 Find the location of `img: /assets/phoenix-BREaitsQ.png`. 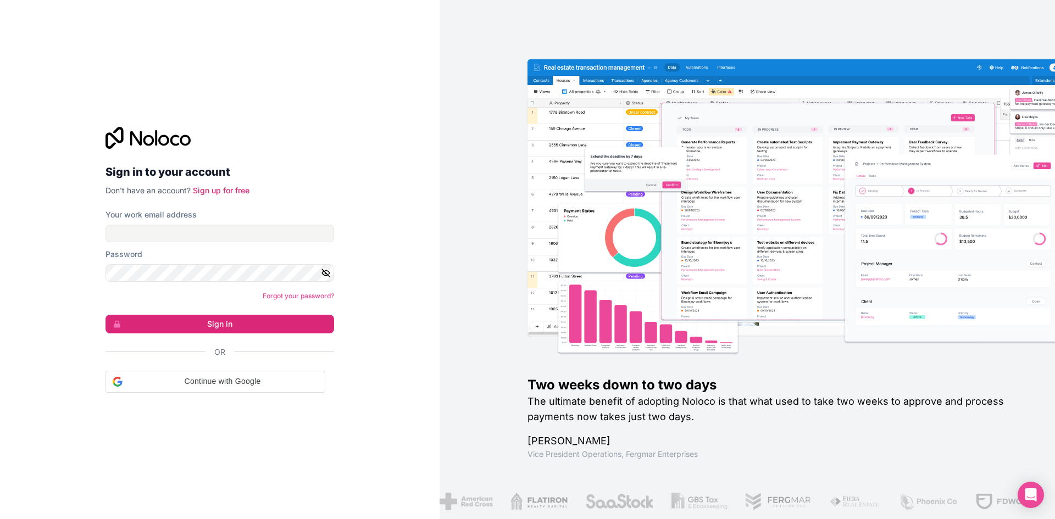

img: /assets/phoenix-BREaitsQ.png is located at coordinates (928, 502).